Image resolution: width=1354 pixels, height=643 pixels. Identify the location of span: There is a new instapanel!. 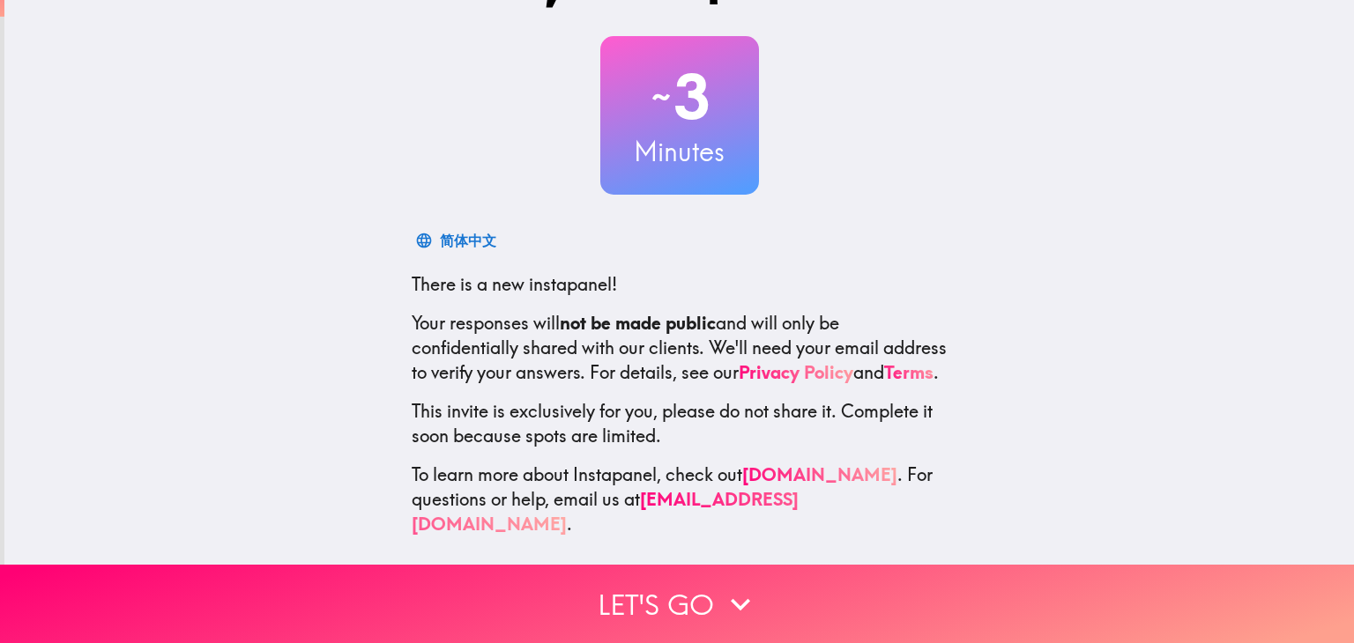
(514, 284).